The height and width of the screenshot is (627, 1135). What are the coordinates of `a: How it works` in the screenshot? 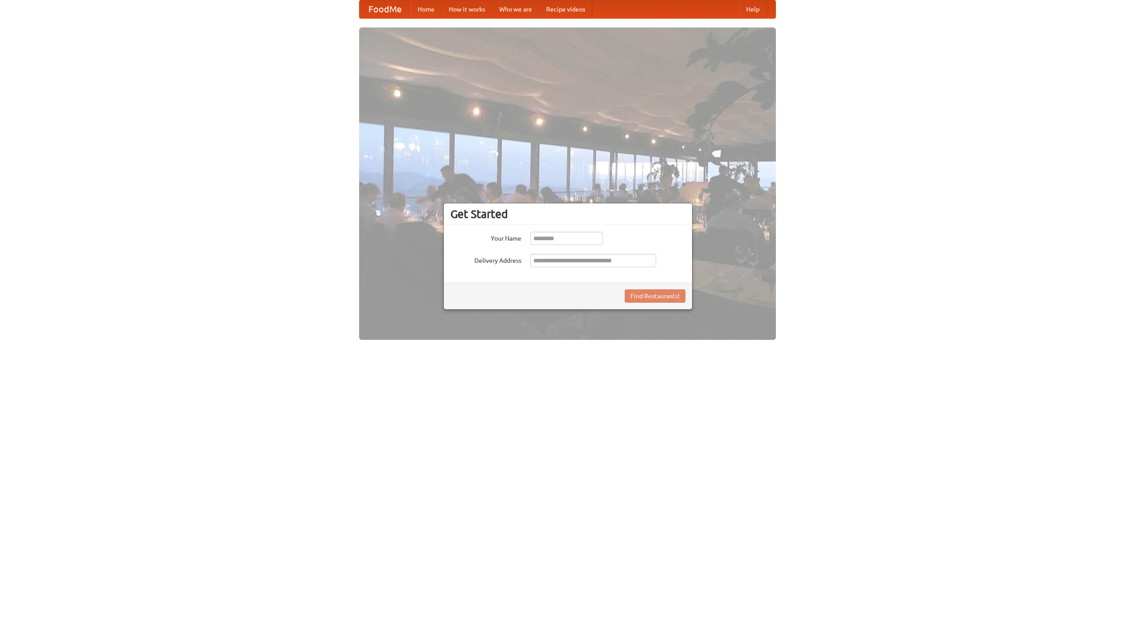 It's located at (467, 9).